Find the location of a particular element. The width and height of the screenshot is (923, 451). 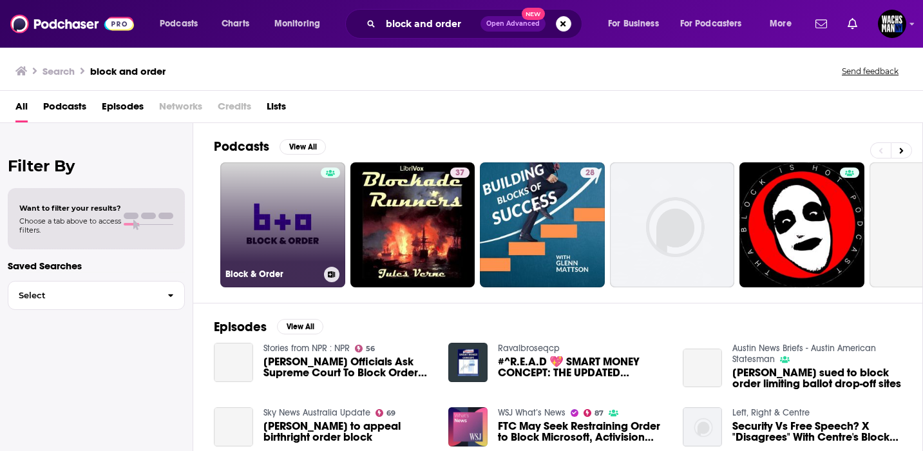

a: Sky News Australia Update is located at coordinates (317, 412).